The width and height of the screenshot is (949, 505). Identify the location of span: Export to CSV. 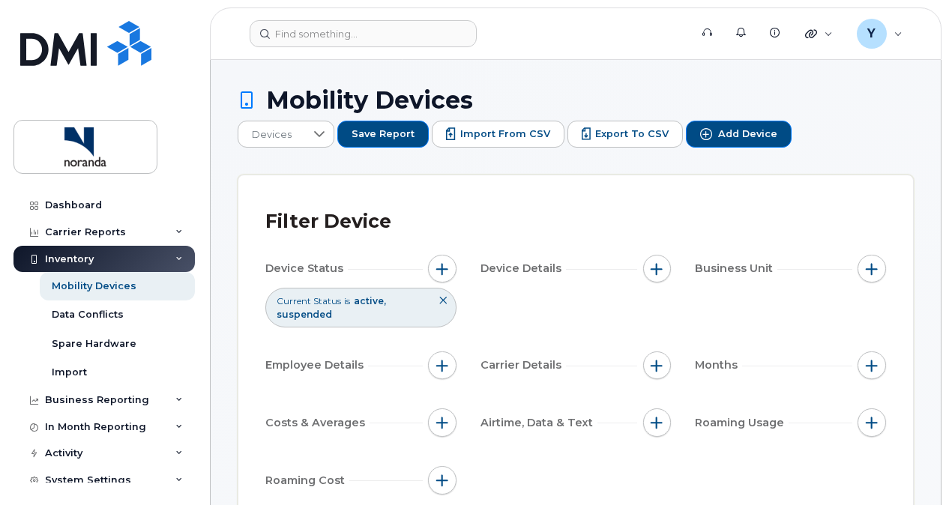
(632, 134).